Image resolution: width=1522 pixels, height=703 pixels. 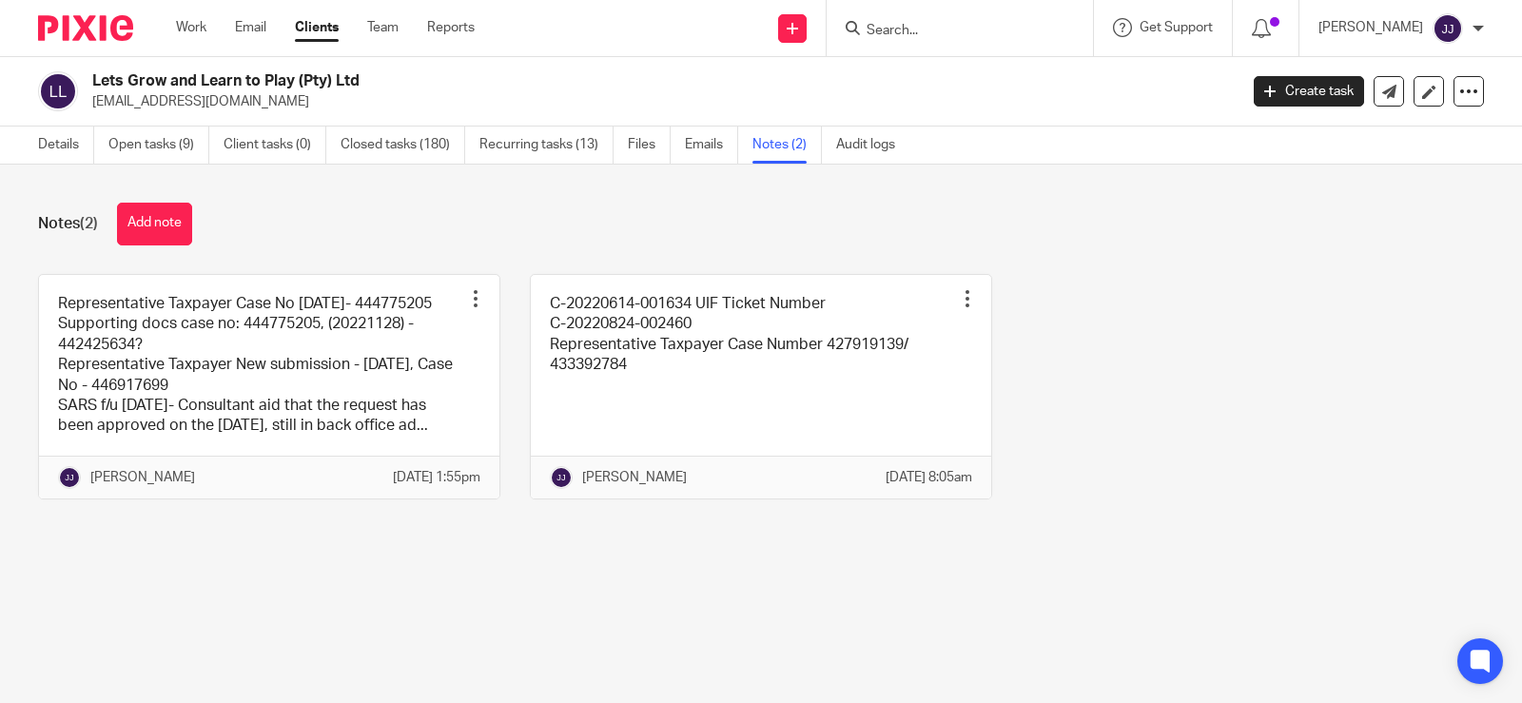 I want to click on span: (2), so click(x=88, y=224).